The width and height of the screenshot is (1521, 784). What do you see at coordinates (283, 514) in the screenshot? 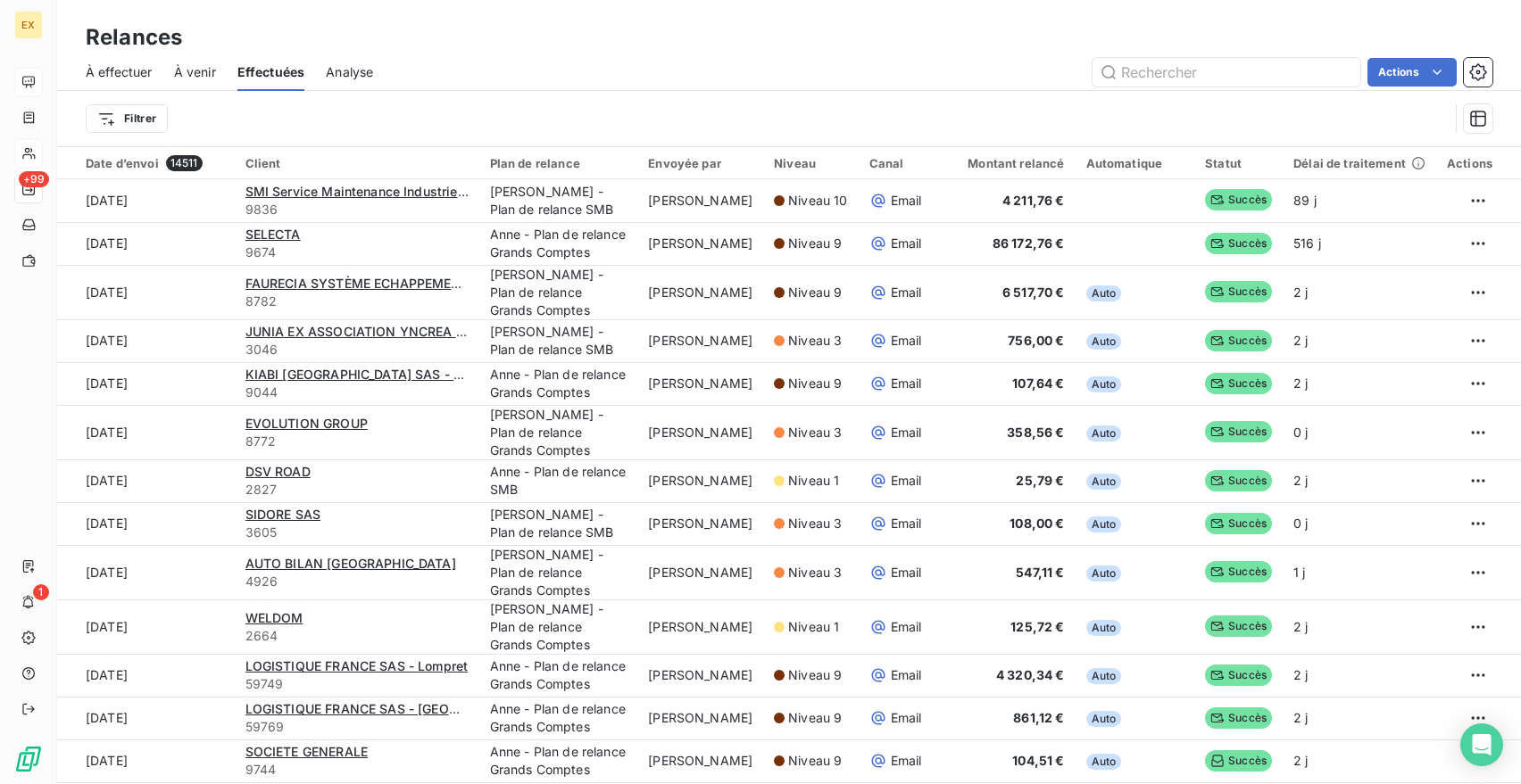
I see `span: SIDORE SAS` at bounding box center [283, 514].